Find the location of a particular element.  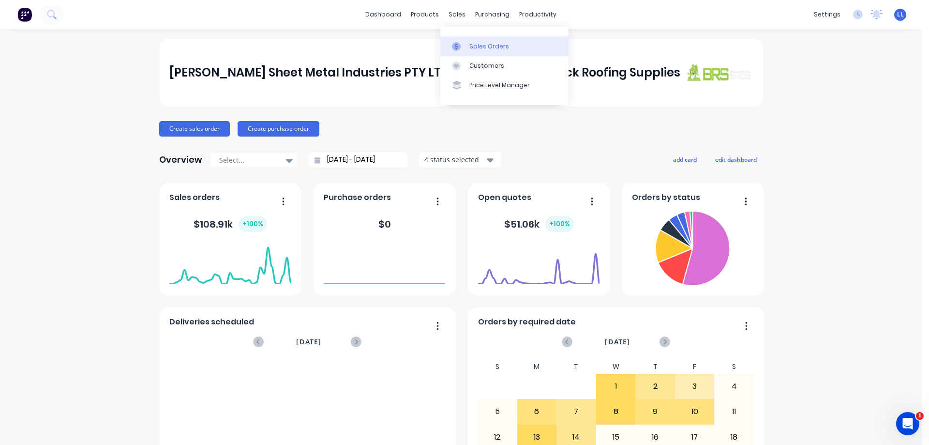

div: F is located at coordinates (695, 366).